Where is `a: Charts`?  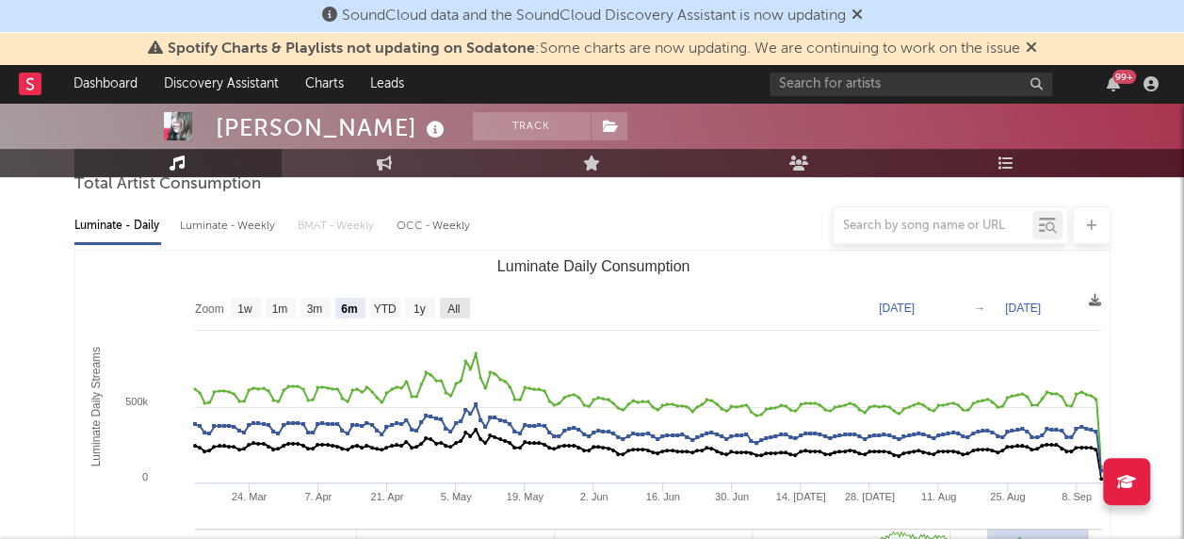 a: Charts is located at coordinates (324, 84).